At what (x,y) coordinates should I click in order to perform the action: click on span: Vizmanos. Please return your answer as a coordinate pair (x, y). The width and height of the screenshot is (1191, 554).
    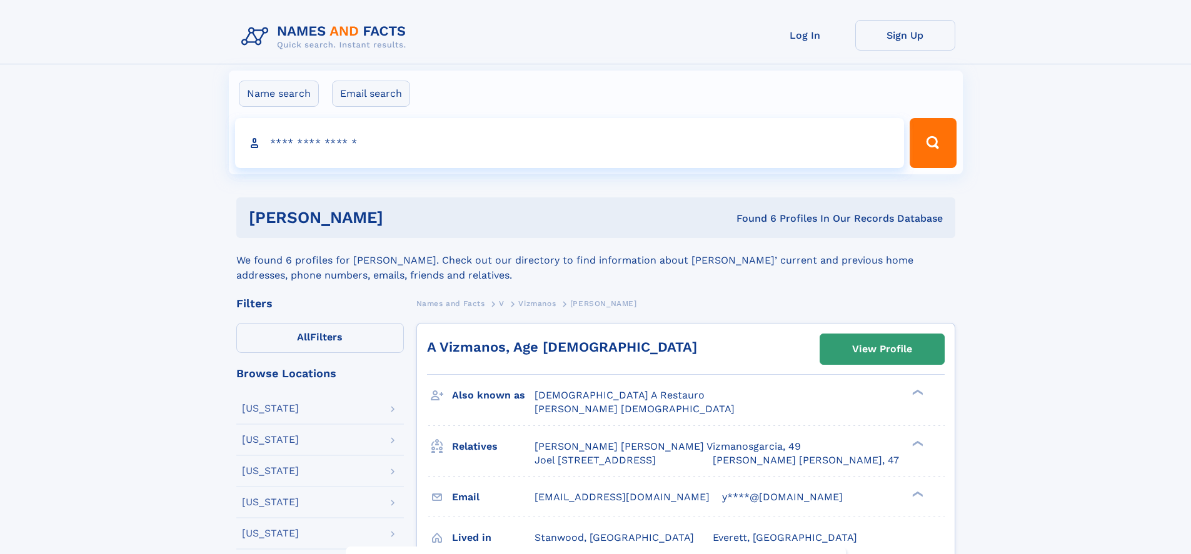
    Looking at the image, I should click on (537, 304).